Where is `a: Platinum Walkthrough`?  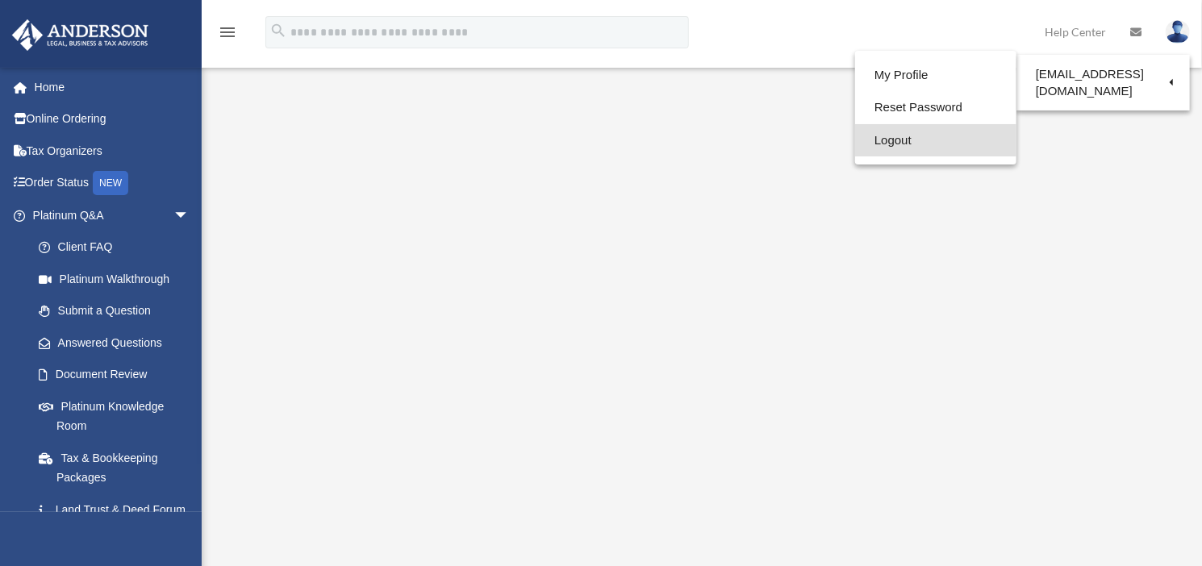
a: Platinum Walkthrough is located at coordinates (114, 279).